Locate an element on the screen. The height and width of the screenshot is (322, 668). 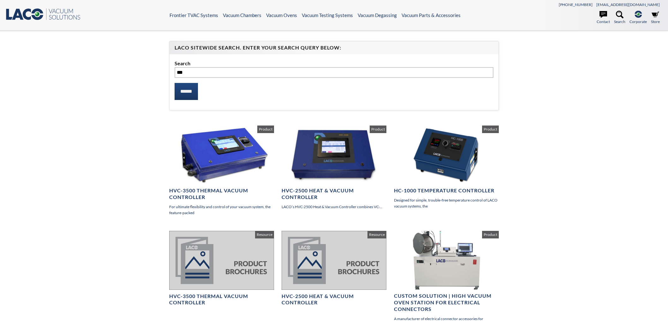
a: HVC-3500 Thermal Vacuum Controller Resource is located at coordinates (221, 269).